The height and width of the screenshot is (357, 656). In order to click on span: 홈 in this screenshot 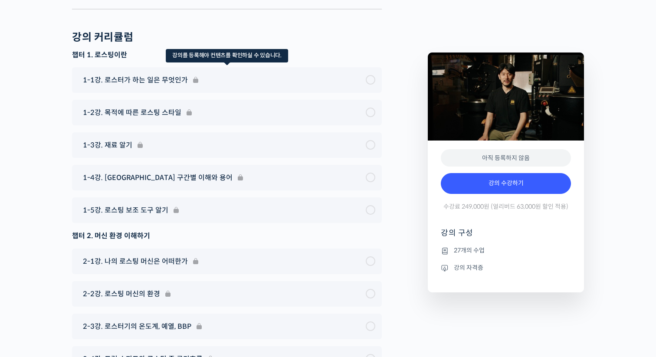, I will do `click(30, 292)`.